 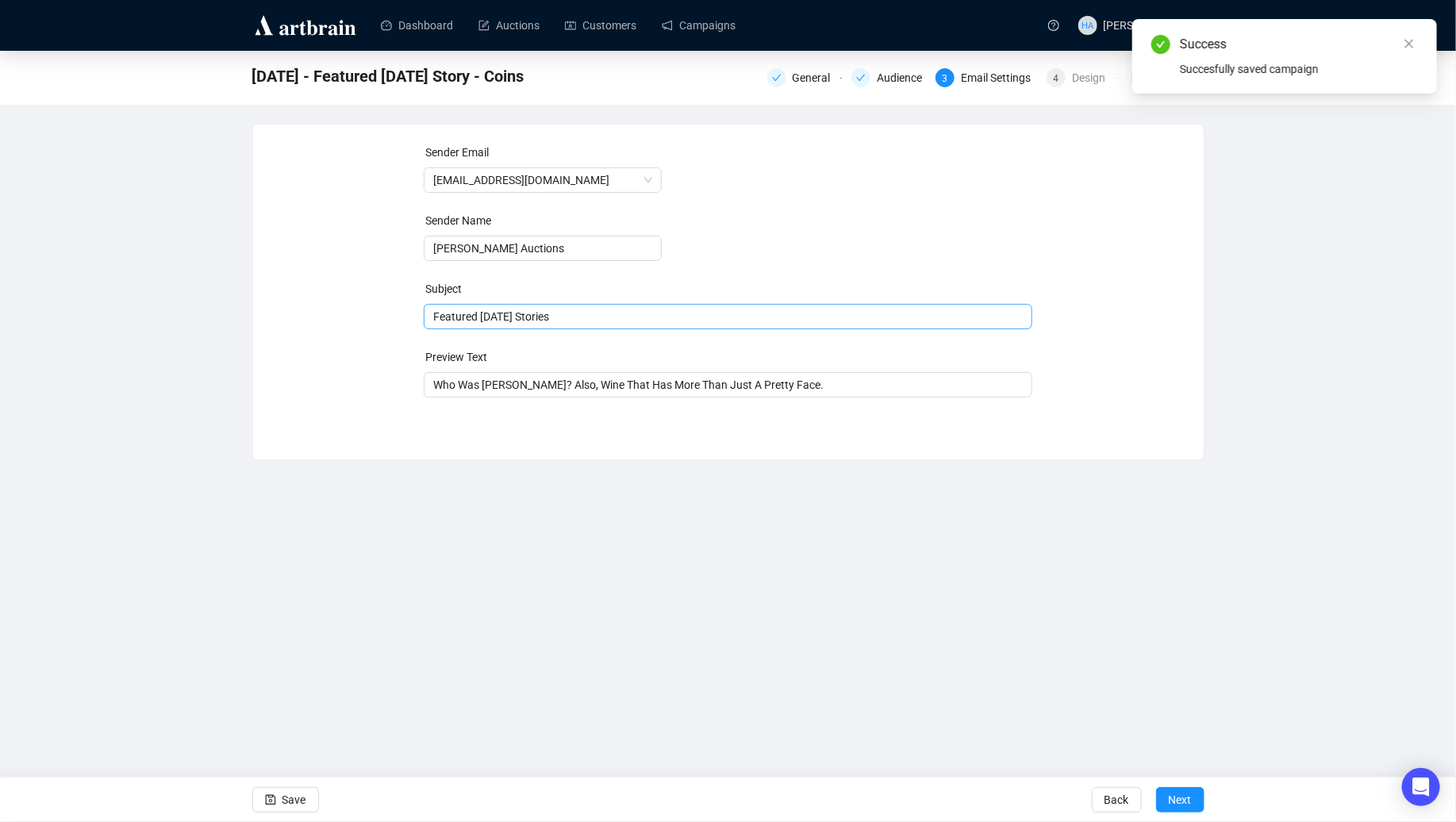 What do you see at coordinates (729, 289) in the screenshot?
I see `div: Subject` at bounding box center [729, 289].